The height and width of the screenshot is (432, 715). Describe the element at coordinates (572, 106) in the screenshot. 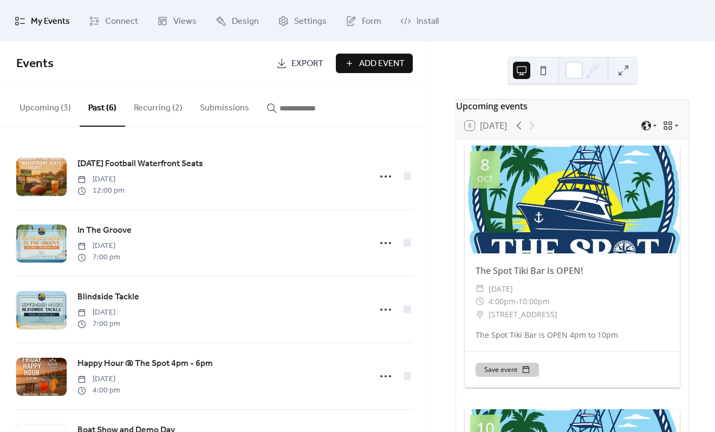

I see `div: Upcoming events` at that location.